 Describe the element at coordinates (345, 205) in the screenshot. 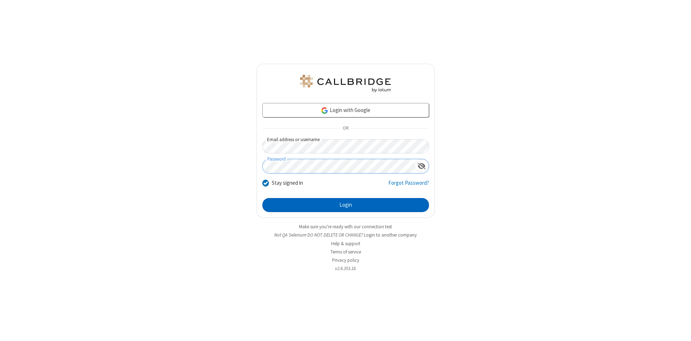

I see `button: Login` at that location.